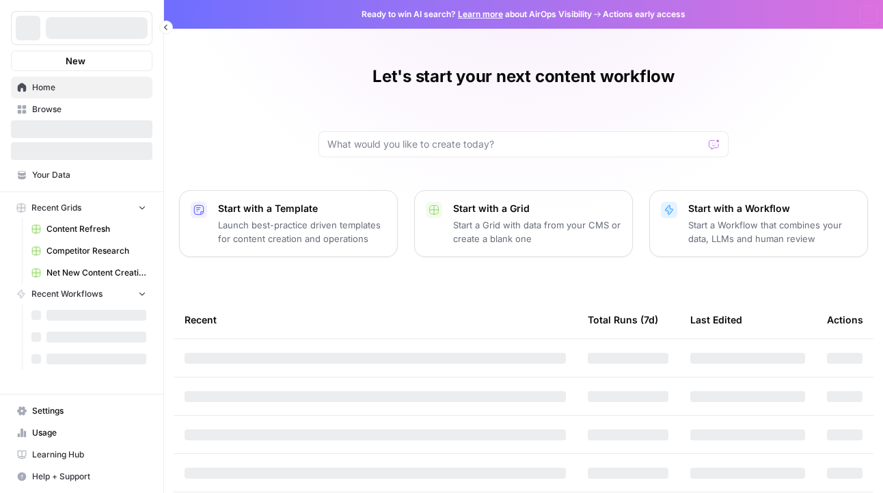 The width and height of the screenshot is (883, 493). What do you see at coordinates (476, 14) in the screenshot?
I see `span: Ready to win AI search? about AirOps Visibility` at bounding box center [476, 14].